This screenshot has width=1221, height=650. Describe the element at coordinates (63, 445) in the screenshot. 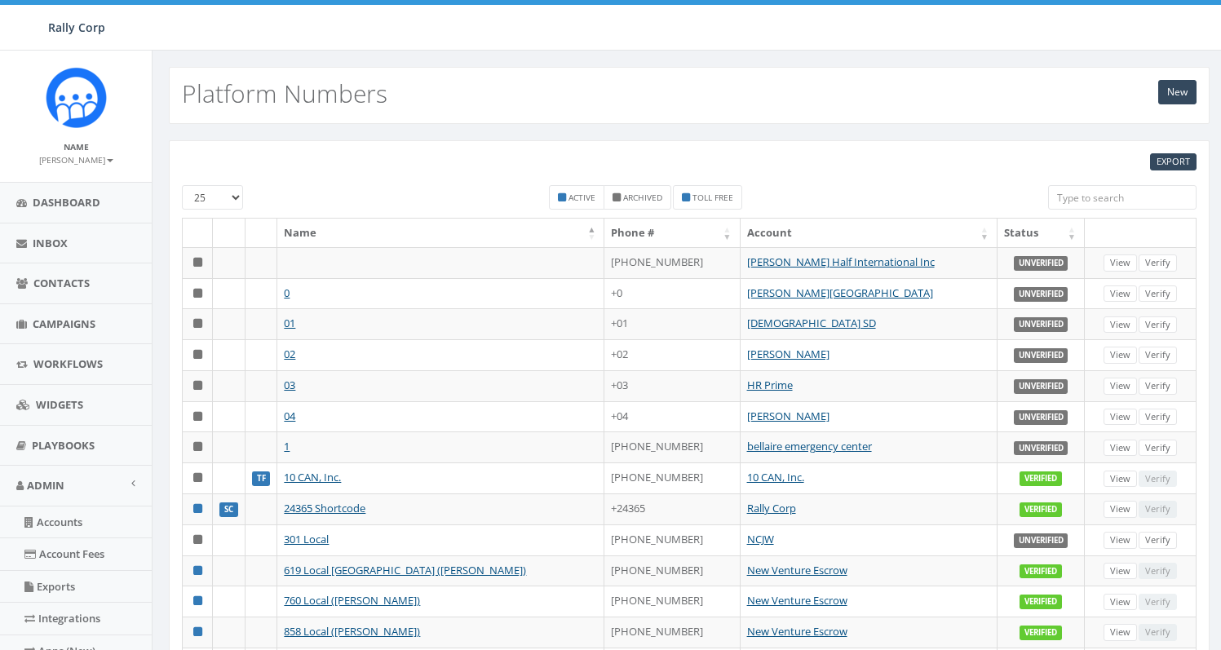

I see `span: Playbooks` at that location.